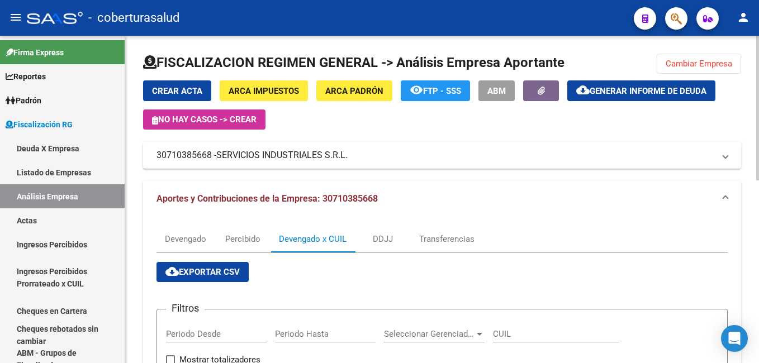  Describe the element at coordinates (177, 91) in the screenshot. I see `button: Crear Acta` at that location.